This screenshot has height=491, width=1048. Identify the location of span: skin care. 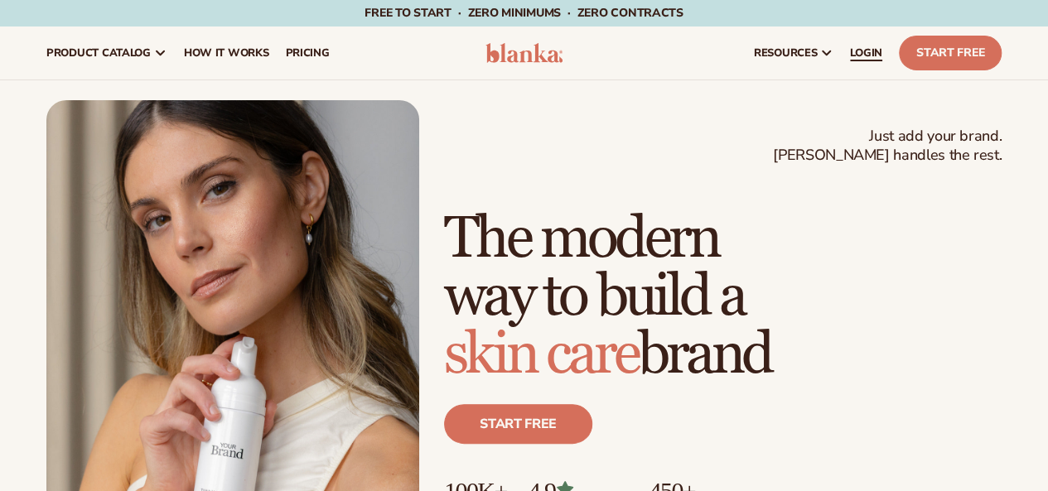
(541, 354).